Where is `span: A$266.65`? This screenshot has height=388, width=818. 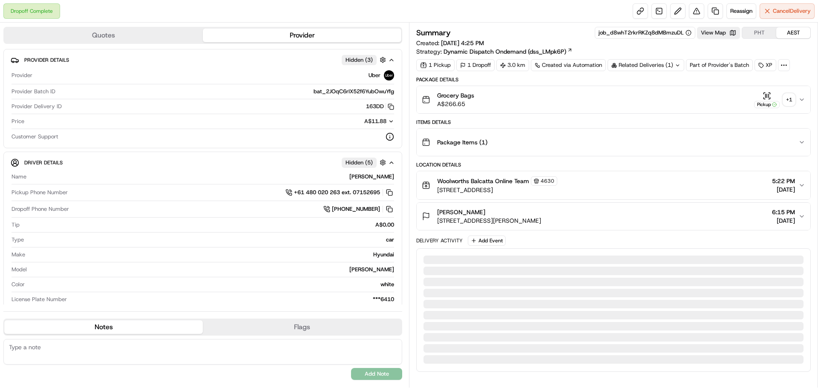
span: A$266.65 is located at coordinates (455, 104).